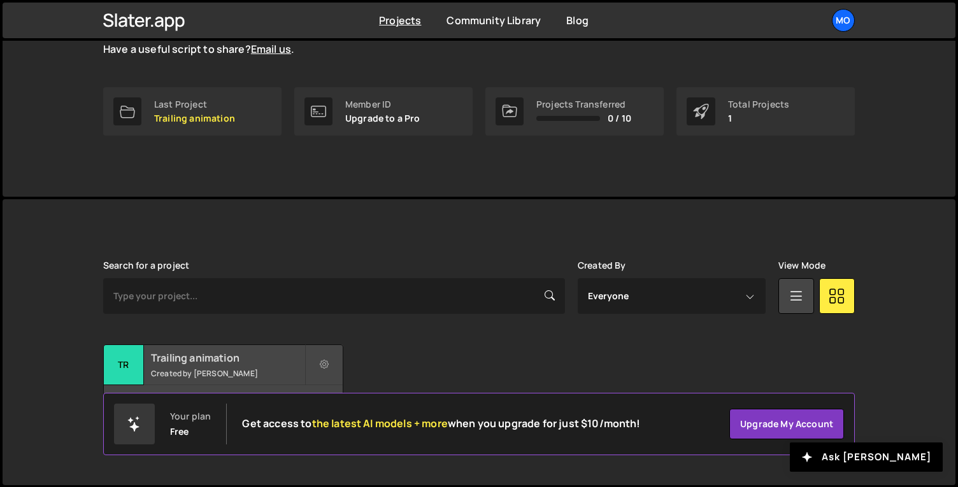  What do you see at coordinates (190, 416) in the screenshot?
I see `div: Your plan` at bounding box center [190, 416].